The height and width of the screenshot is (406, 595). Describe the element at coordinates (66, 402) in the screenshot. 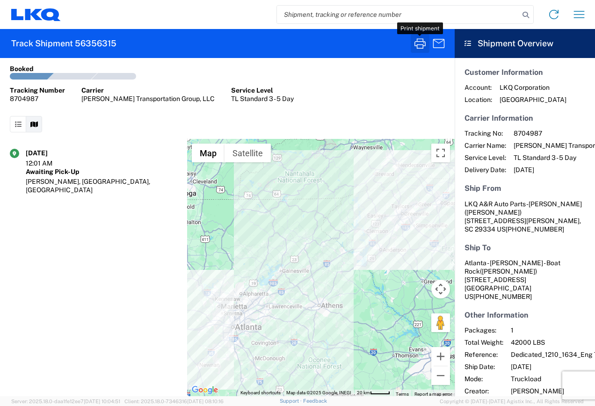

I see `span: Server: 2025.18.0-daa1fe12ee7` at that location.